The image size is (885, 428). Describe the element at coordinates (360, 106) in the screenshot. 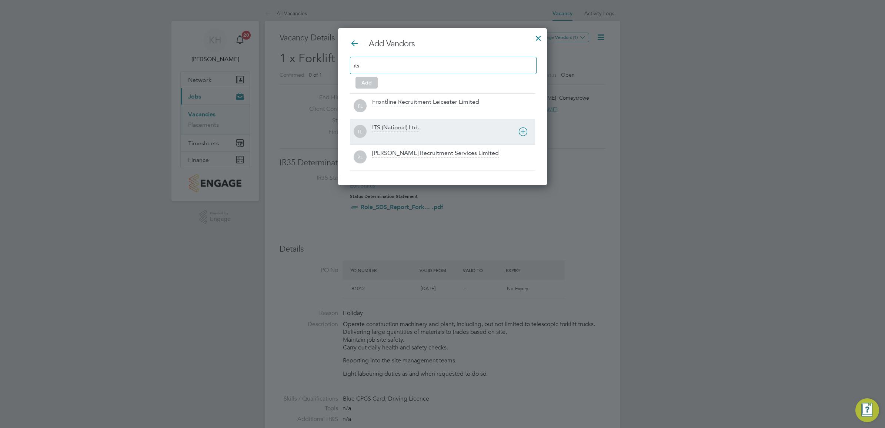

I see `span: FL` at that location.